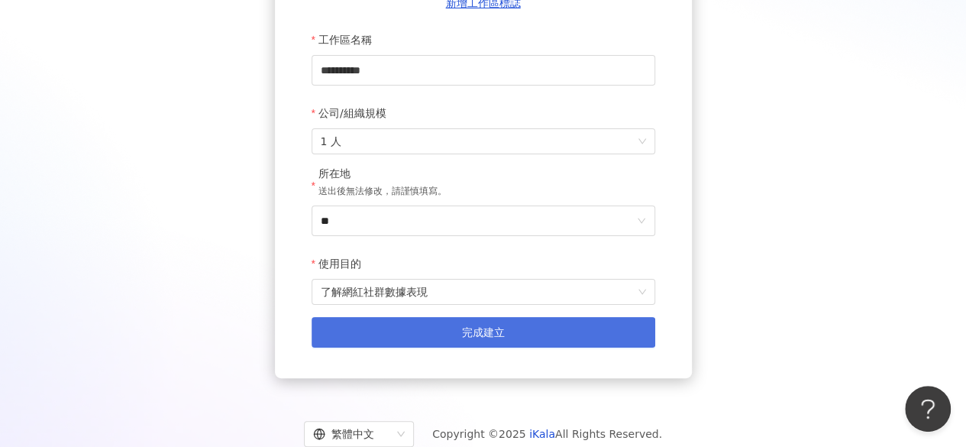 Image resolution: width=966 pixels, height=447 pixels. What do you see at coordinates (483, 292) in the screenshot?
I see `span: 了解網紅社群數據表現` at bounding box center [483, 292].